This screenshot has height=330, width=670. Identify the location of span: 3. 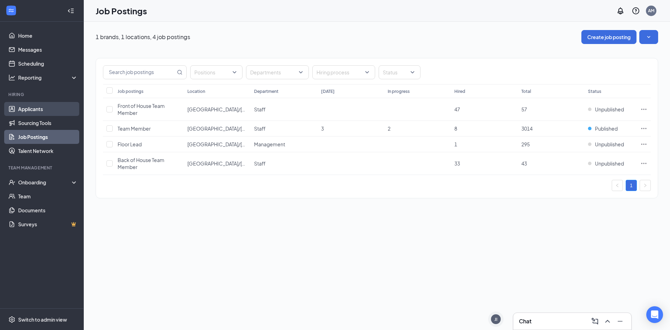
(322, 128).